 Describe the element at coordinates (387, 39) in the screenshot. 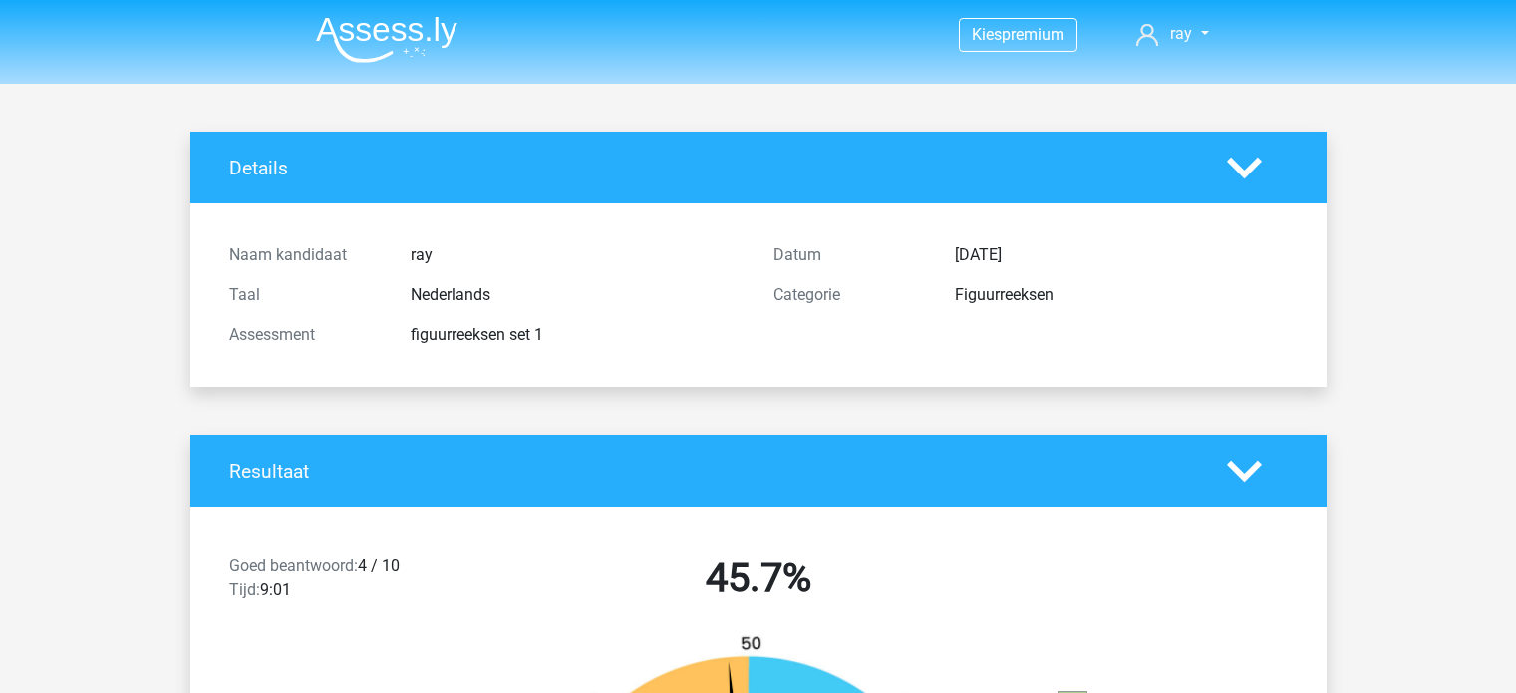

I see `img: Assessly` at that location.